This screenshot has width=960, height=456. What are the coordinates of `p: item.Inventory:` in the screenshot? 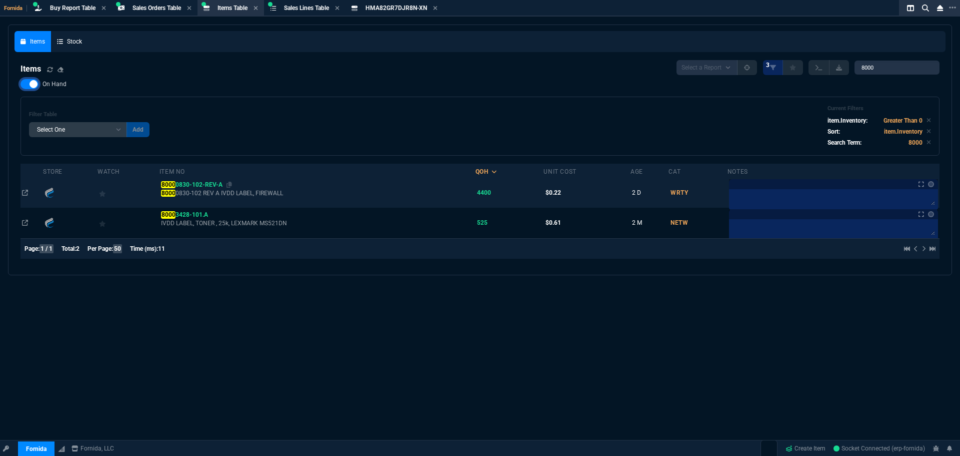 It's located at (848, 121).